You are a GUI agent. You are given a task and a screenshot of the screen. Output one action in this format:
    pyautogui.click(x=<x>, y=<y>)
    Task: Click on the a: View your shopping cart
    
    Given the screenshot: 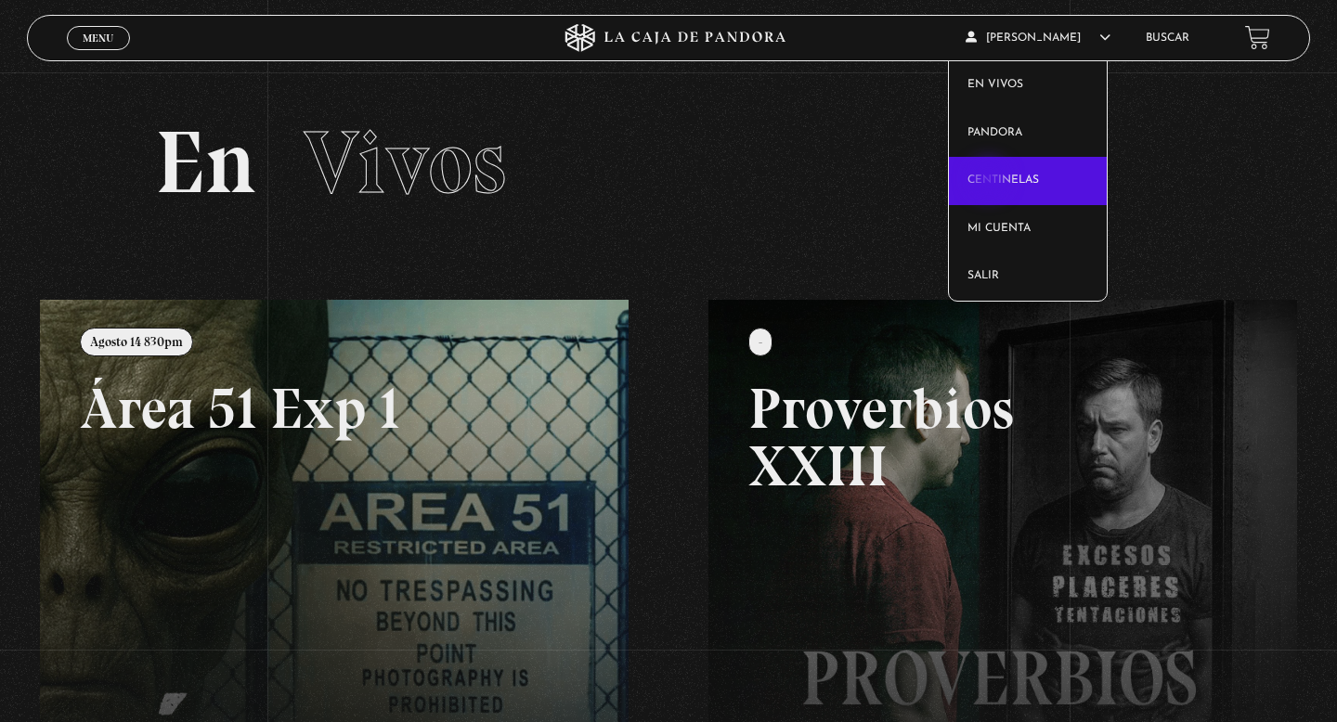 What is the action you would take?
    pyautogui.click(x=1257, y=37)
    